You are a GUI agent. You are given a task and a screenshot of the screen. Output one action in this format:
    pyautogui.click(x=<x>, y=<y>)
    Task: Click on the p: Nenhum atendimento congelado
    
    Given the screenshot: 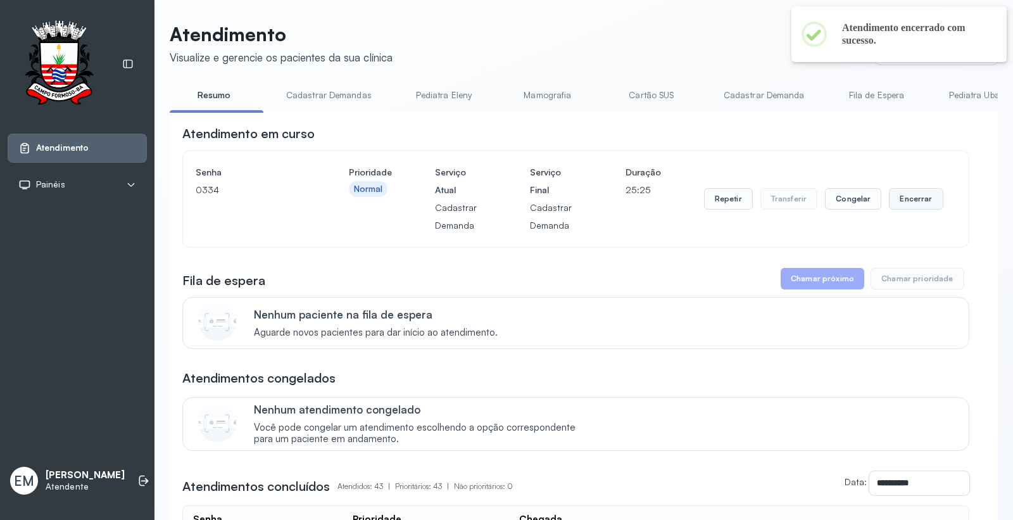 What is the action you would take?
    pyautogui.click(x=421, y=409)
    